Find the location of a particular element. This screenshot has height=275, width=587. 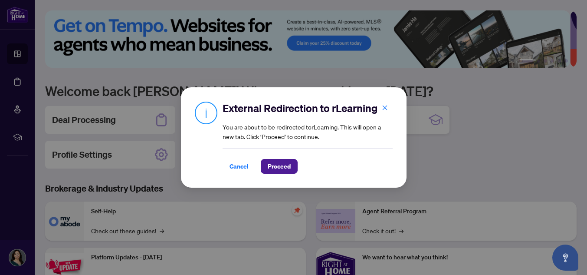

img: Info Icon is located at coordinates (206, 112).